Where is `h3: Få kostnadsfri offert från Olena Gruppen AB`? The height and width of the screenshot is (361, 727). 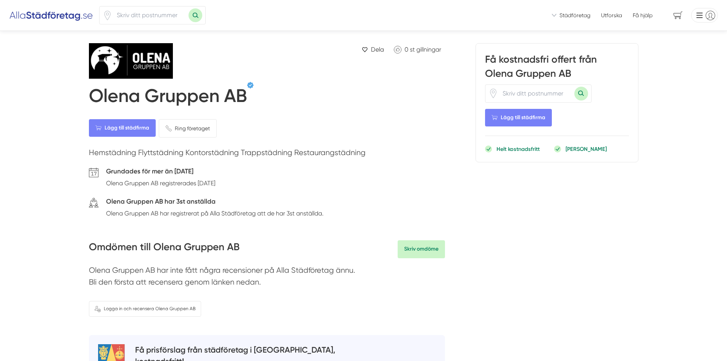 h3: Få kostnadsfri offert från Olena Gruppen AB is located at coordinates (557, 68).